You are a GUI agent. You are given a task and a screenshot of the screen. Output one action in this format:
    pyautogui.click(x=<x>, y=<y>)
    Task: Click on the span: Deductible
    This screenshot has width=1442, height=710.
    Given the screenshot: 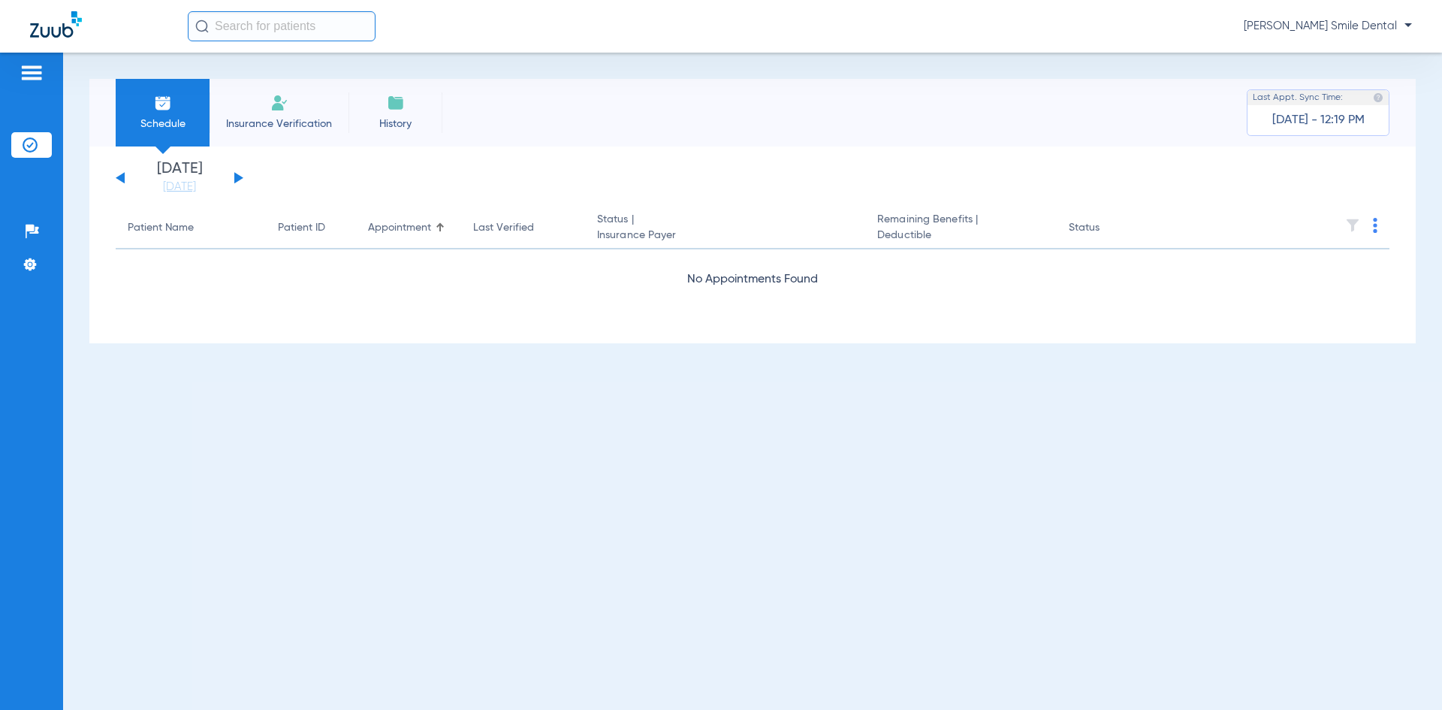 What is the action you would take?
    pyautogui.click(x=961, y=235)
    